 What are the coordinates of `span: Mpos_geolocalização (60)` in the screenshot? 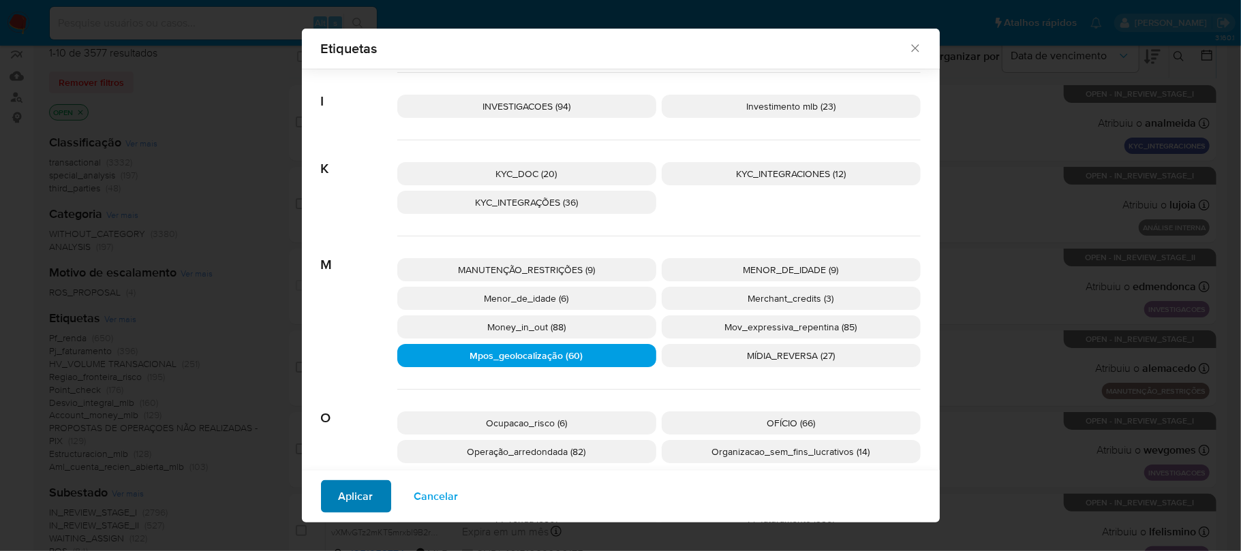 It's located at (527, 356).